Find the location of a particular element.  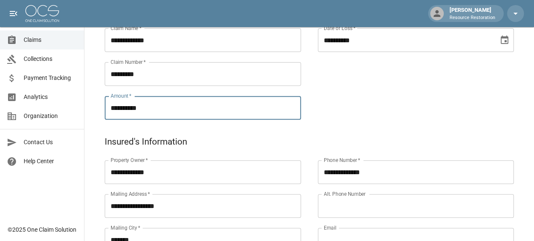

label: Phone Number is located at coordinates (342, 160).